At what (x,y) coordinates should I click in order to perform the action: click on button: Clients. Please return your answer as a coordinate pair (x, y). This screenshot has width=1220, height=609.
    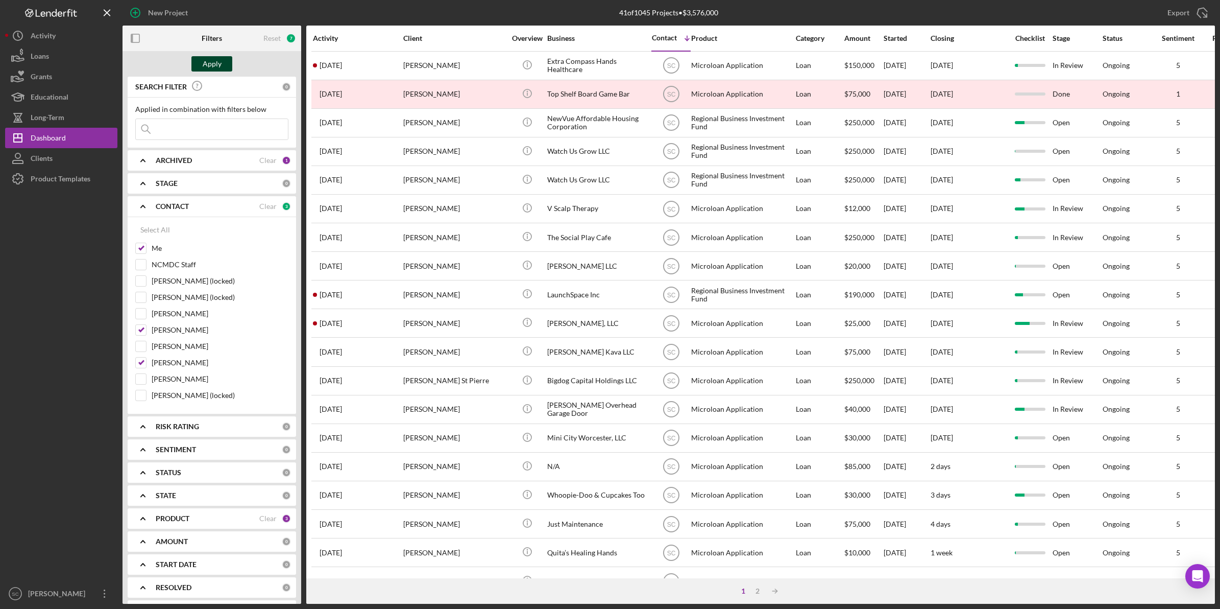
    Looking at the image, I should click on (61, 158).